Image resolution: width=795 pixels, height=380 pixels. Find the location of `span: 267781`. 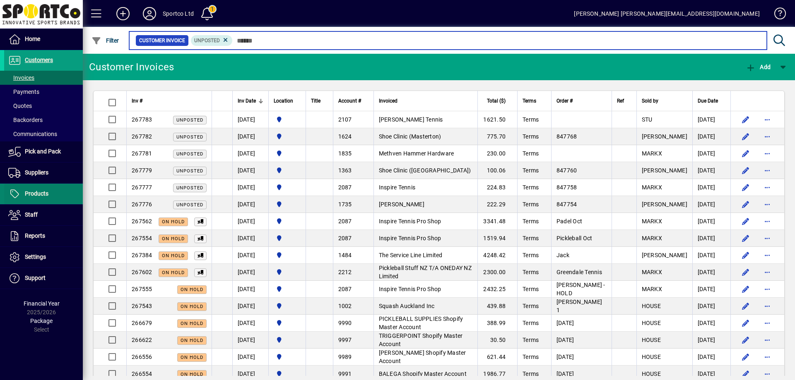

span: 267781 is located at coordinates (142, 154).